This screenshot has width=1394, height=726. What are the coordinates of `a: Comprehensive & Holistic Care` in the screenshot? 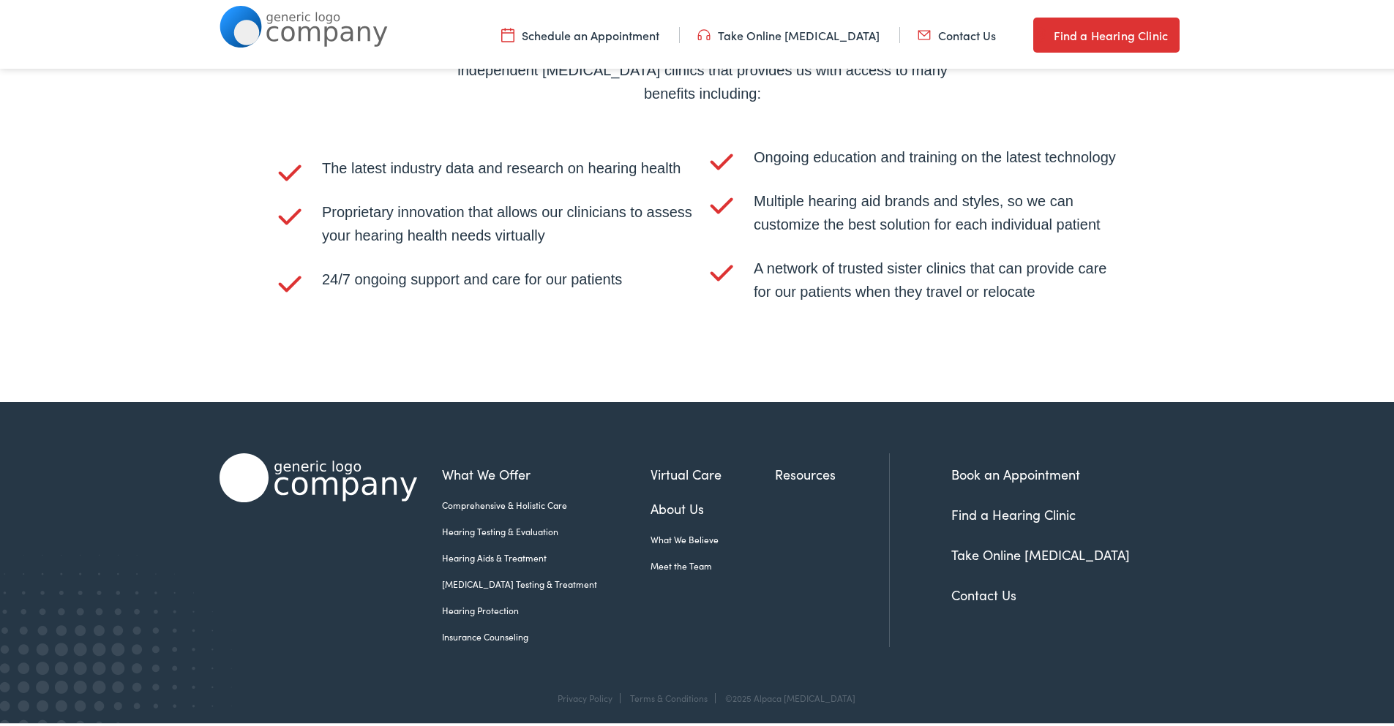 It's located at (546, 503).